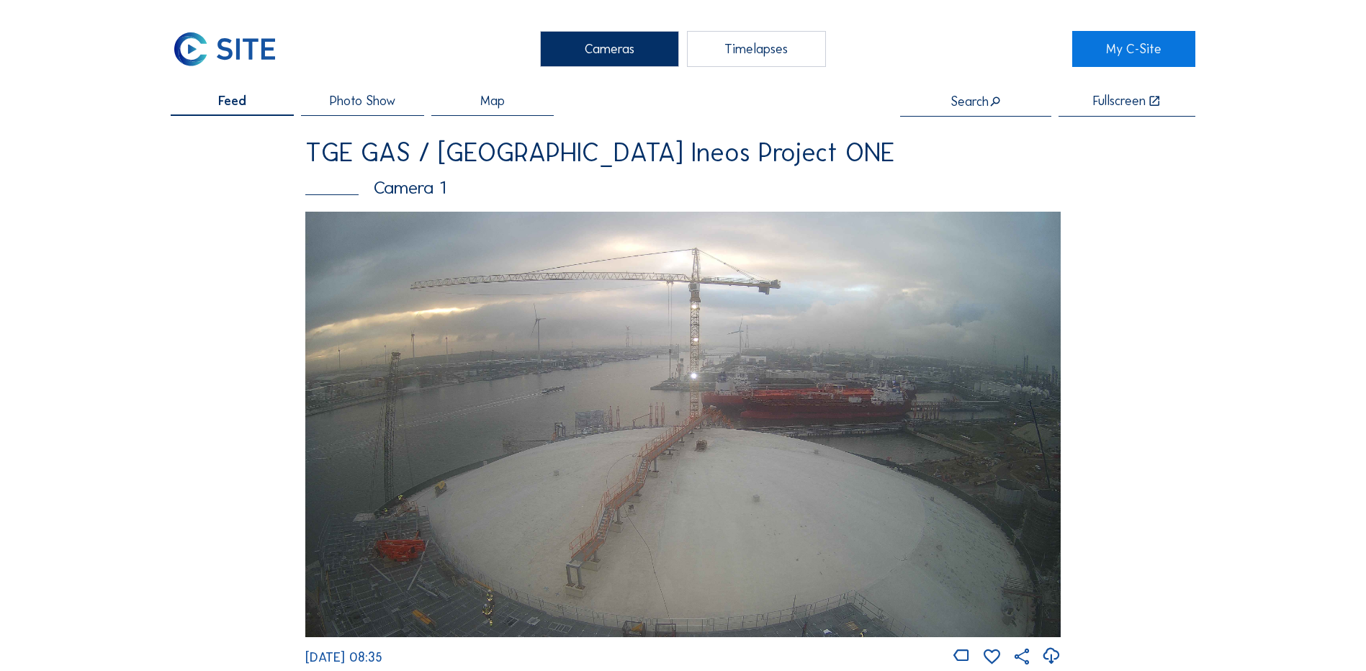 The image size is (1366, 671). What do you see at coordinates (756, 49) in the screenshot?
I see `div: Timelapses` at bounding box center [756, 49].